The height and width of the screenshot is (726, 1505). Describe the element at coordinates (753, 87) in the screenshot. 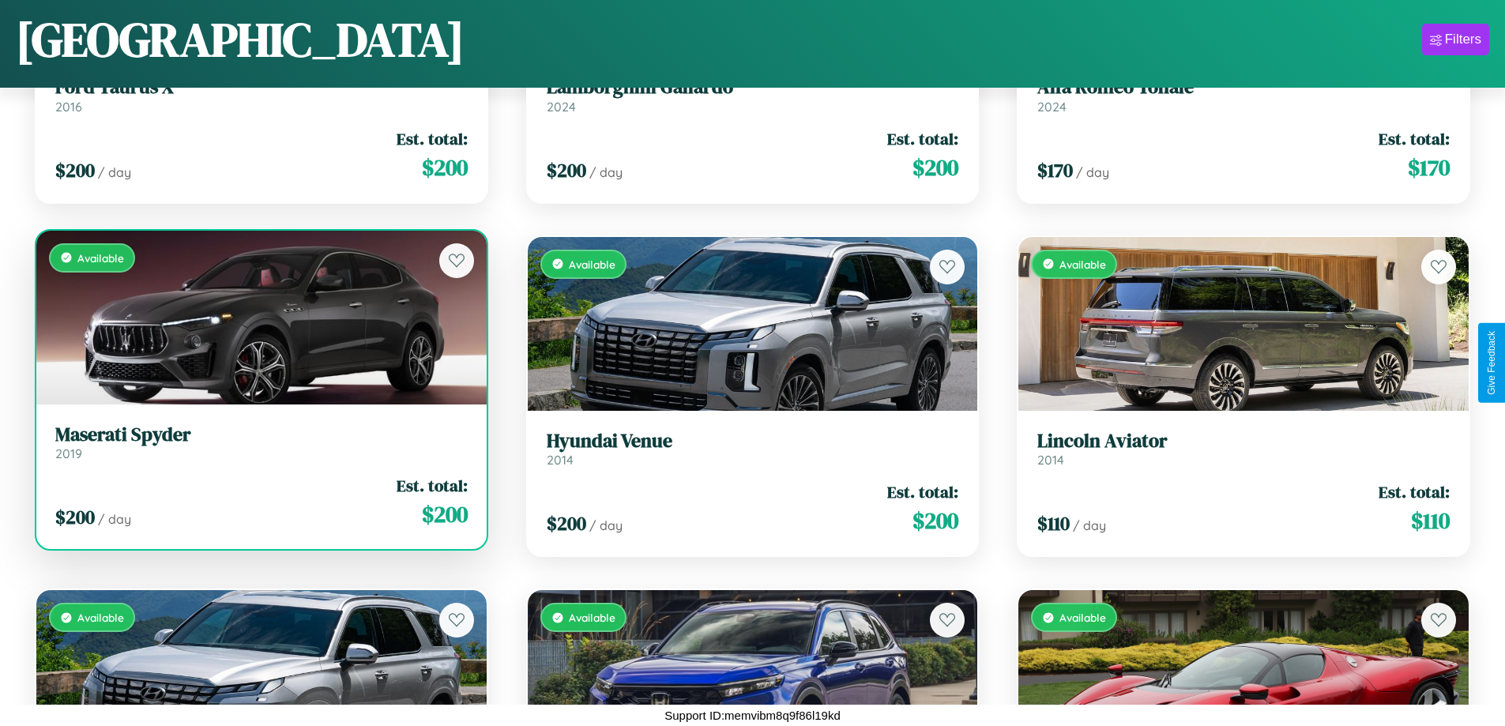

I see `h3: Lamborghini Gallardo` at that location.